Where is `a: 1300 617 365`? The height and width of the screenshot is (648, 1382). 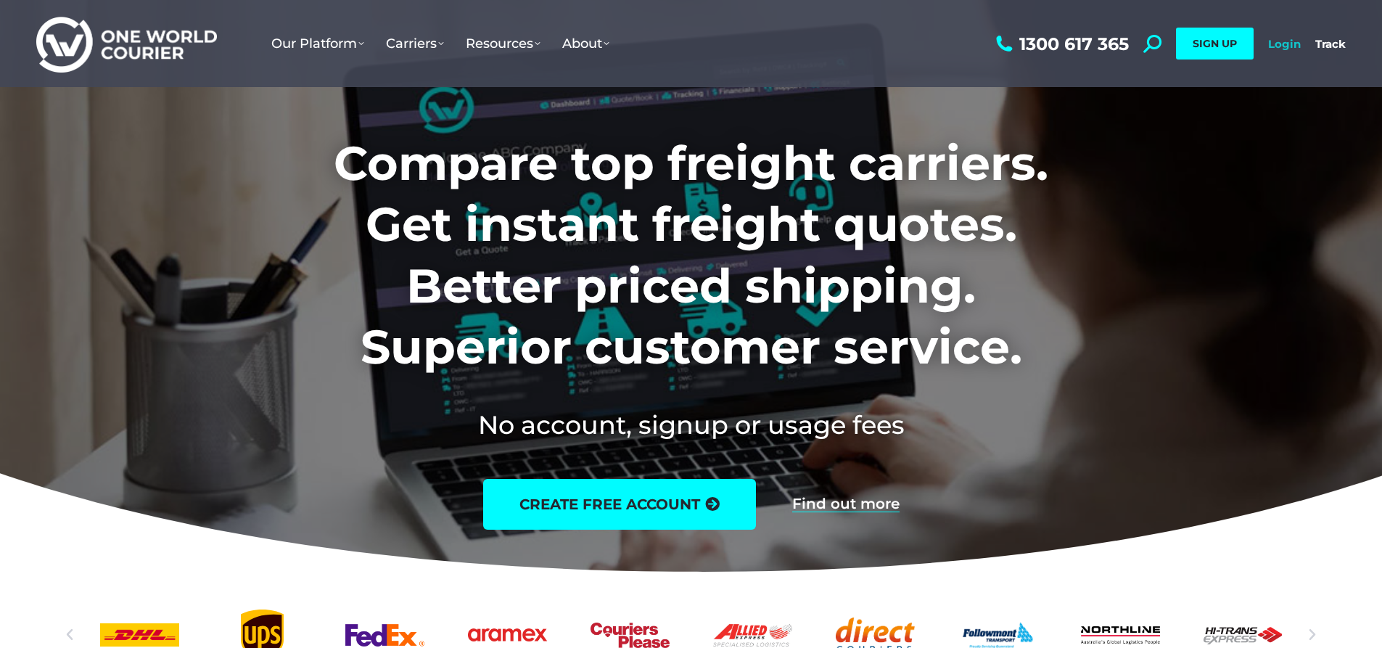 a: 1300 617 365 is located at coordinates (1061, 44).